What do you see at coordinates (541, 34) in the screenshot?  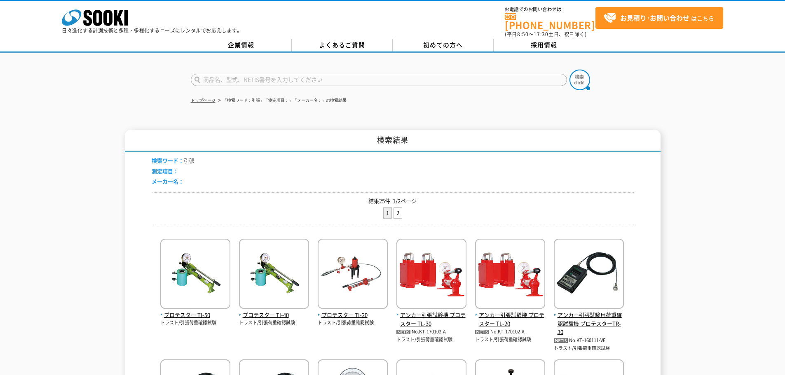 I see `span: 17:30` at bounding box center [541, 34].